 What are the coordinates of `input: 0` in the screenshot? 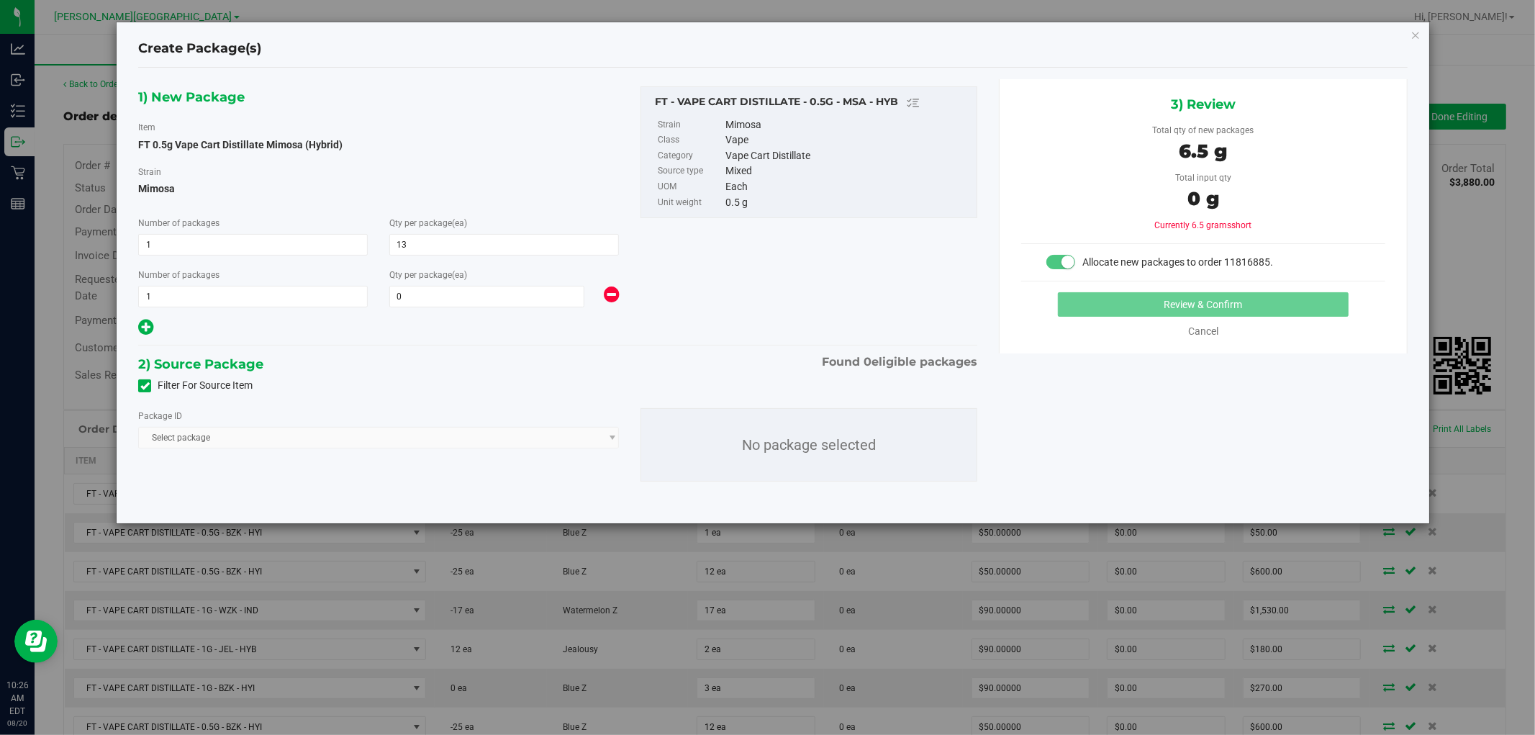 It's located at (486, 296).